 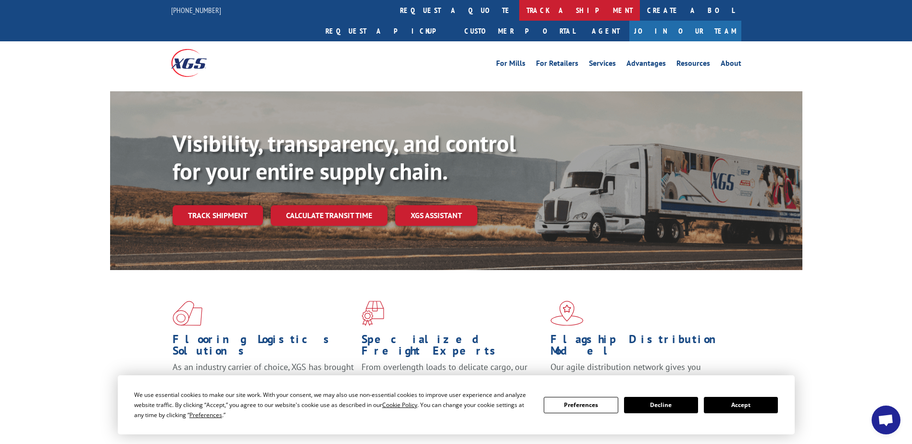 What do you see at coordinates (606, 31) in the screenshot?
I see `a: Agent` at bounding box center [606, 31].